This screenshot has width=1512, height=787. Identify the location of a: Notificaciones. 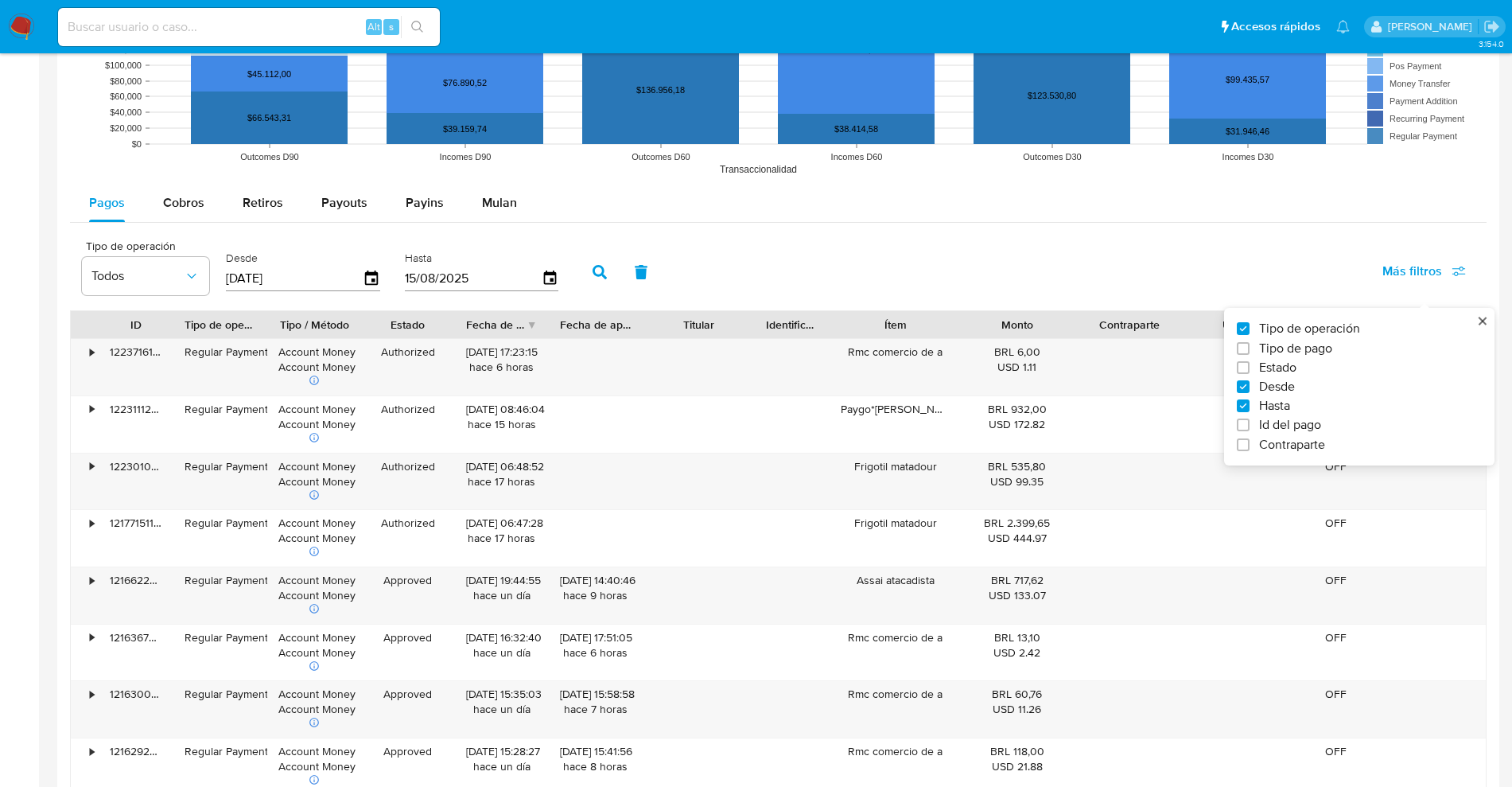
(1342, 26).